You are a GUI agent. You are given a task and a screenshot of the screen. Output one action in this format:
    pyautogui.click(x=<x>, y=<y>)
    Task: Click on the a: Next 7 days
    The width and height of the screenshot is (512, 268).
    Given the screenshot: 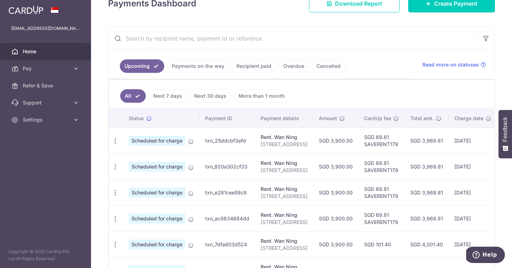 What is the action you would take?
    pyautogui.click(x=168, y=96)
    